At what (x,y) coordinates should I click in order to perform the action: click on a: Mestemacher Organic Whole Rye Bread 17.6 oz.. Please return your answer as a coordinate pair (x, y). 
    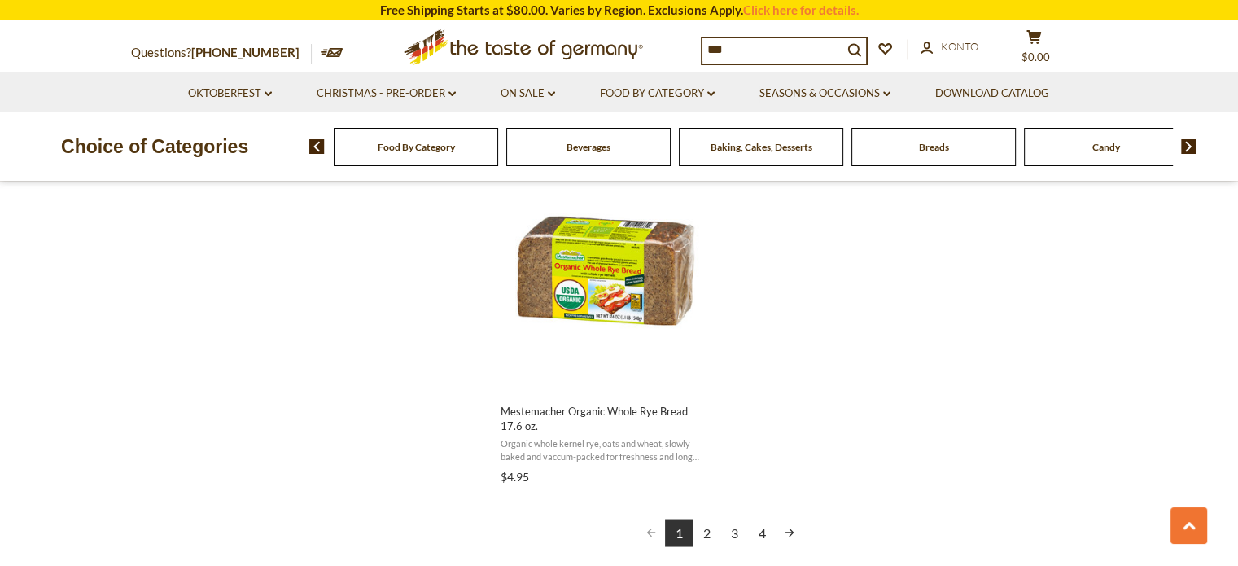
    Looking at the image, I should click on (606, 317).